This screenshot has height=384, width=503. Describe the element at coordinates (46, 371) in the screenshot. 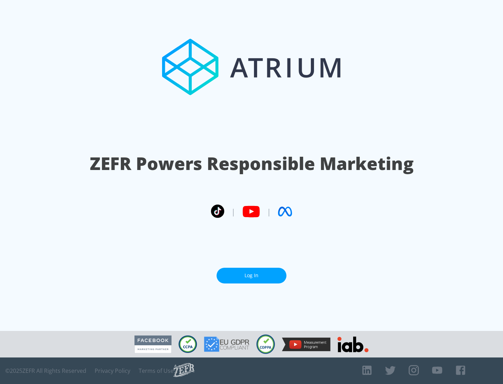

I see `span: © 2025 ZEFR All Rights Reserved` at that location.